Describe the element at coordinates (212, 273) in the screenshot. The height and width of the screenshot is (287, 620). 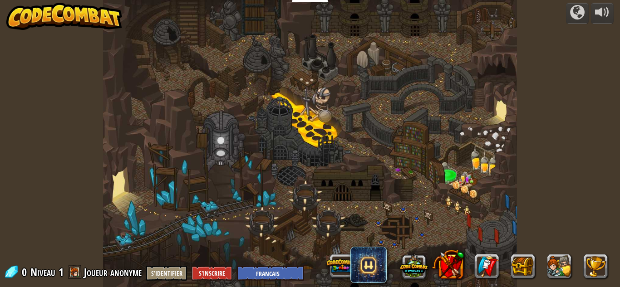
I see `button: S'inscrire` at that location.